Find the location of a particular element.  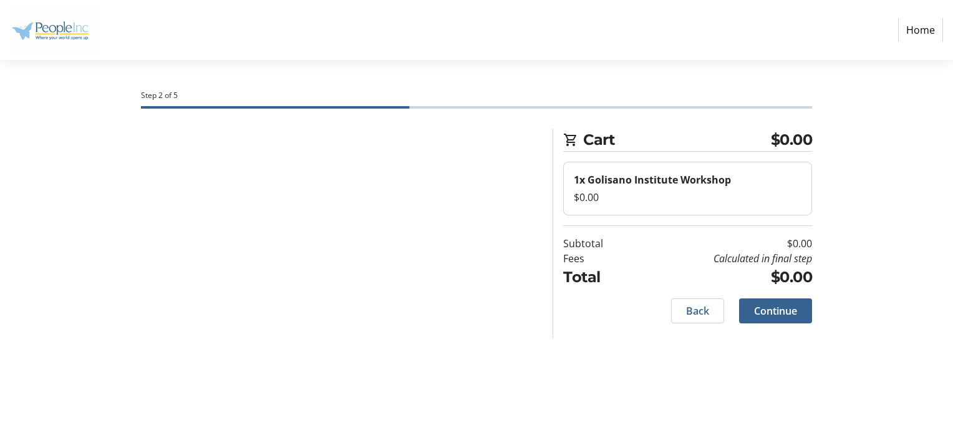

a: Home is located at coordinates (921, 30).